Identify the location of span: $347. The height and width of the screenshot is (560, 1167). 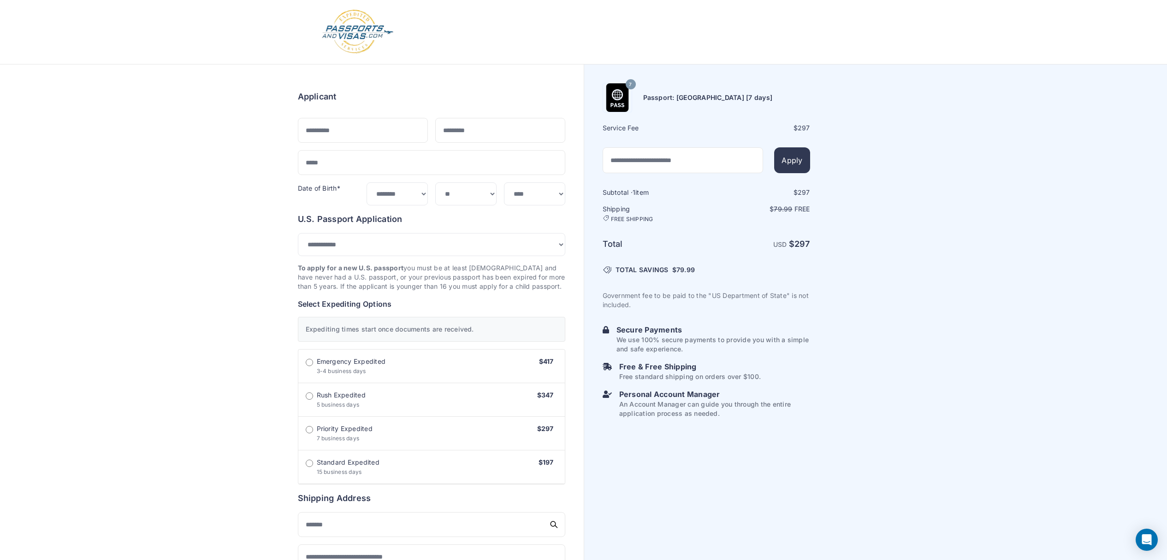
(545, 395).